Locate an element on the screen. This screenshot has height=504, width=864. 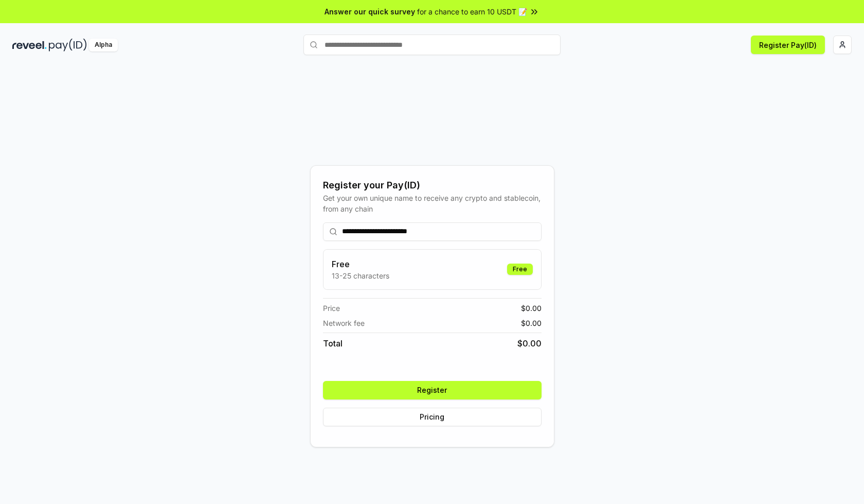
button: Register is located at coordinates (432, 390).